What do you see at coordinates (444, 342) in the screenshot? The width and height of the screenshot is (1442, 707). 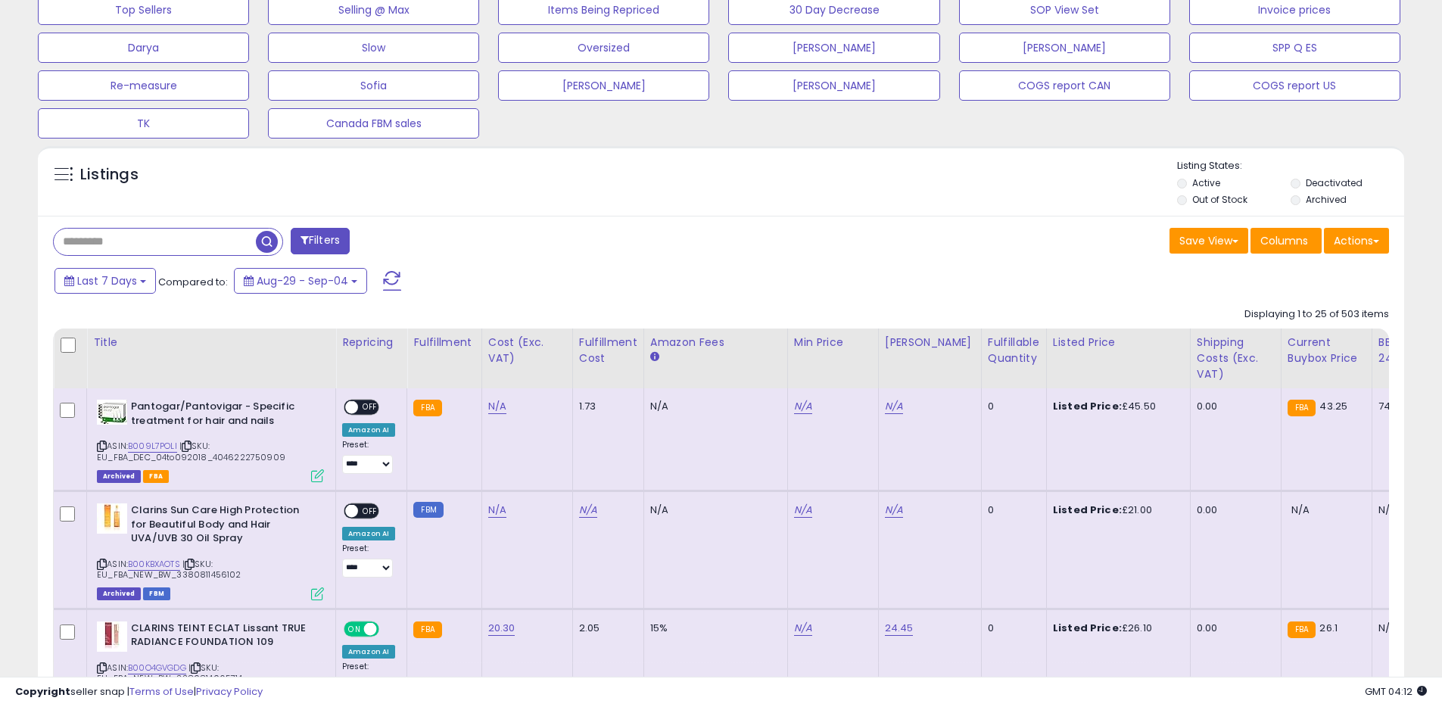 I see `div: Fulfillment` at bounding box center [444, 342].